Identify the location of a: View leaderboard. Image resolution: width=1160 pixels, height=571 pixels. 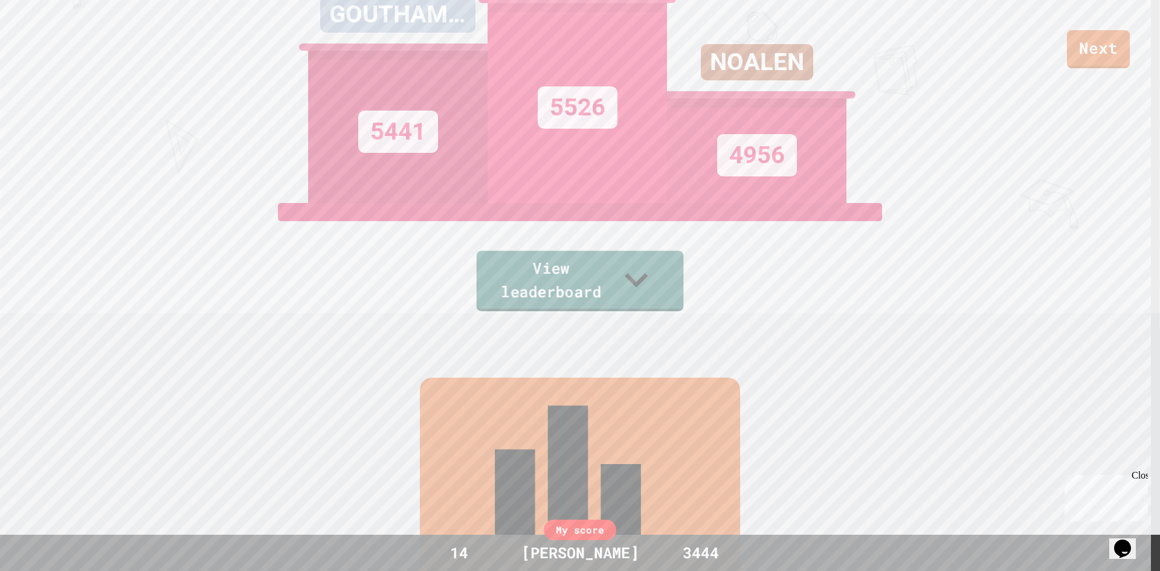
(580, 281).